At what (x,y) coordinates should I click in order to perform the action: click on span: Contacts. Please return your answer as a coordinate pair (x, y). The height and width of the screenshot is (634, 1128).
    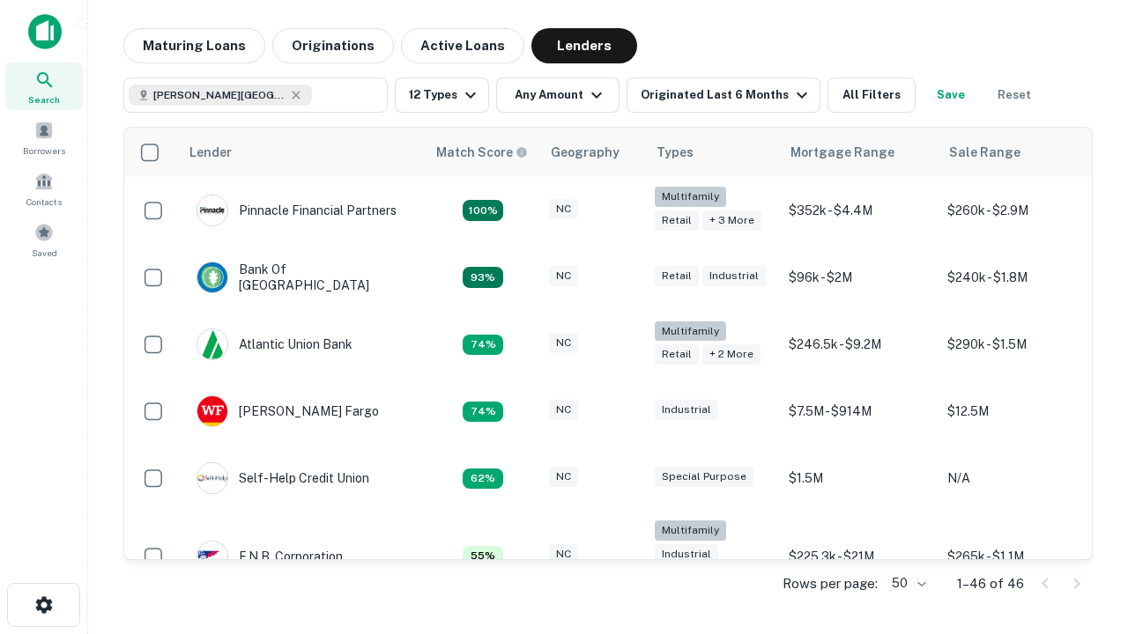
    Looking at the image, I should click on (44, 202).